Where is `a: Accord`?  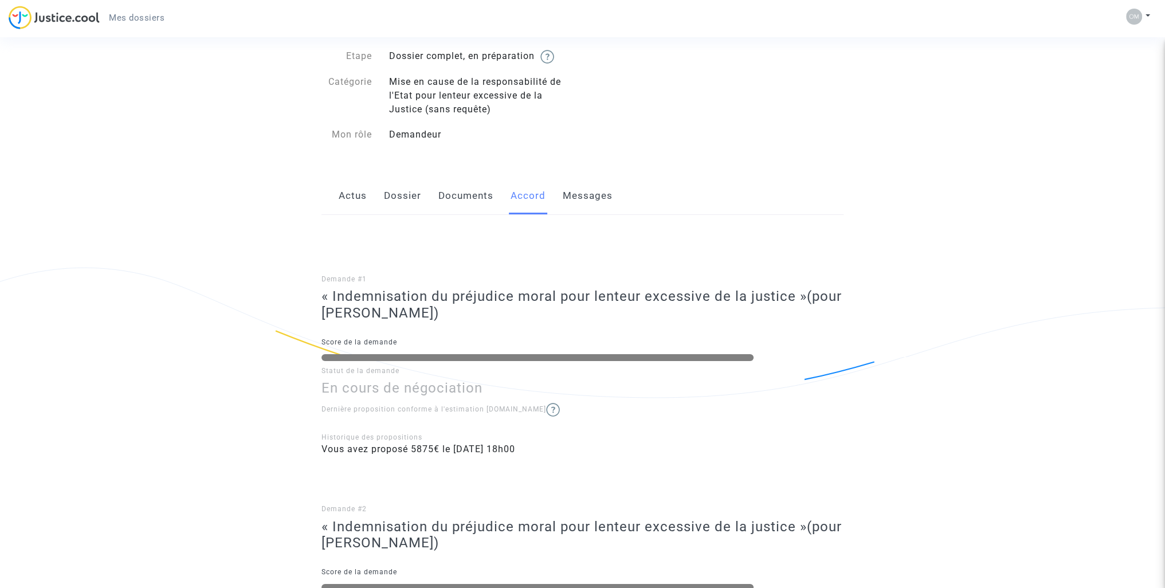 a: Accord is located at coordinates (528, 196).